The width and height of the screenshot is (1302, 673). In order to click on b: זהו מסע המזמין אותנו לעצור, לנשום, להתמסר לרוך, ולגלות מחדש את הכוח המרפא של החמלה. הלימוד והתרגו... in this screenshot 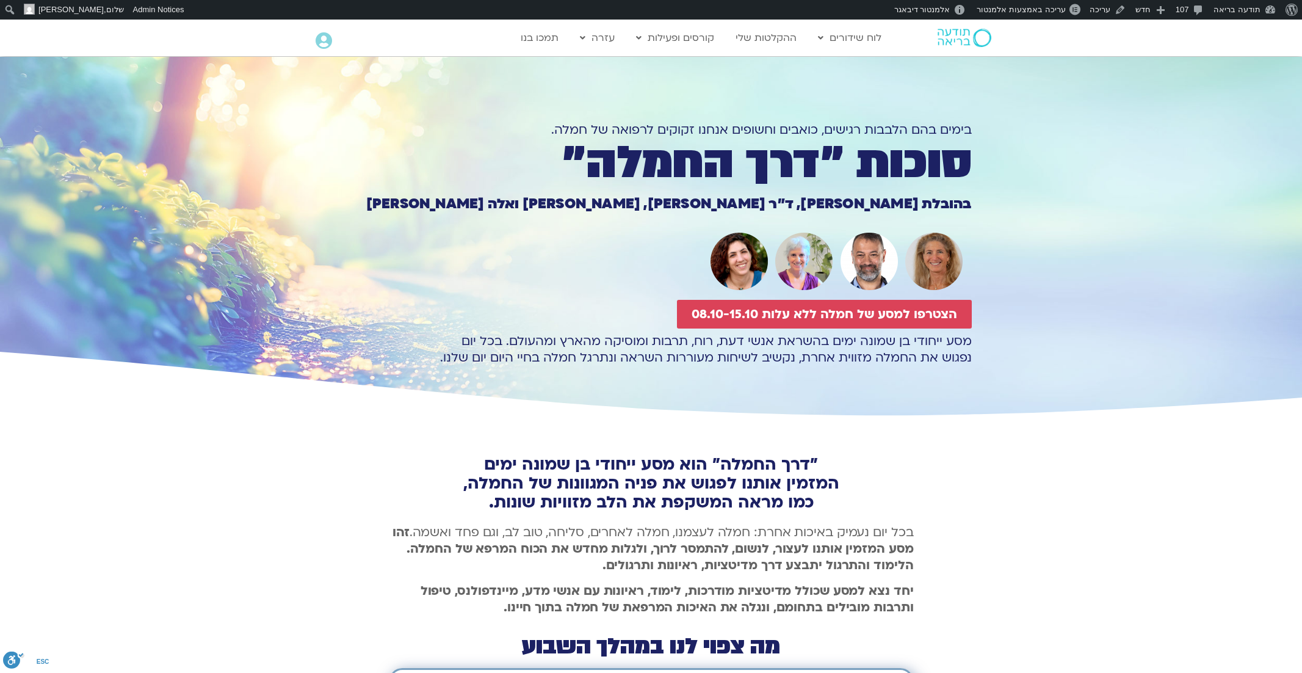, I will do `click(653, 548)`.